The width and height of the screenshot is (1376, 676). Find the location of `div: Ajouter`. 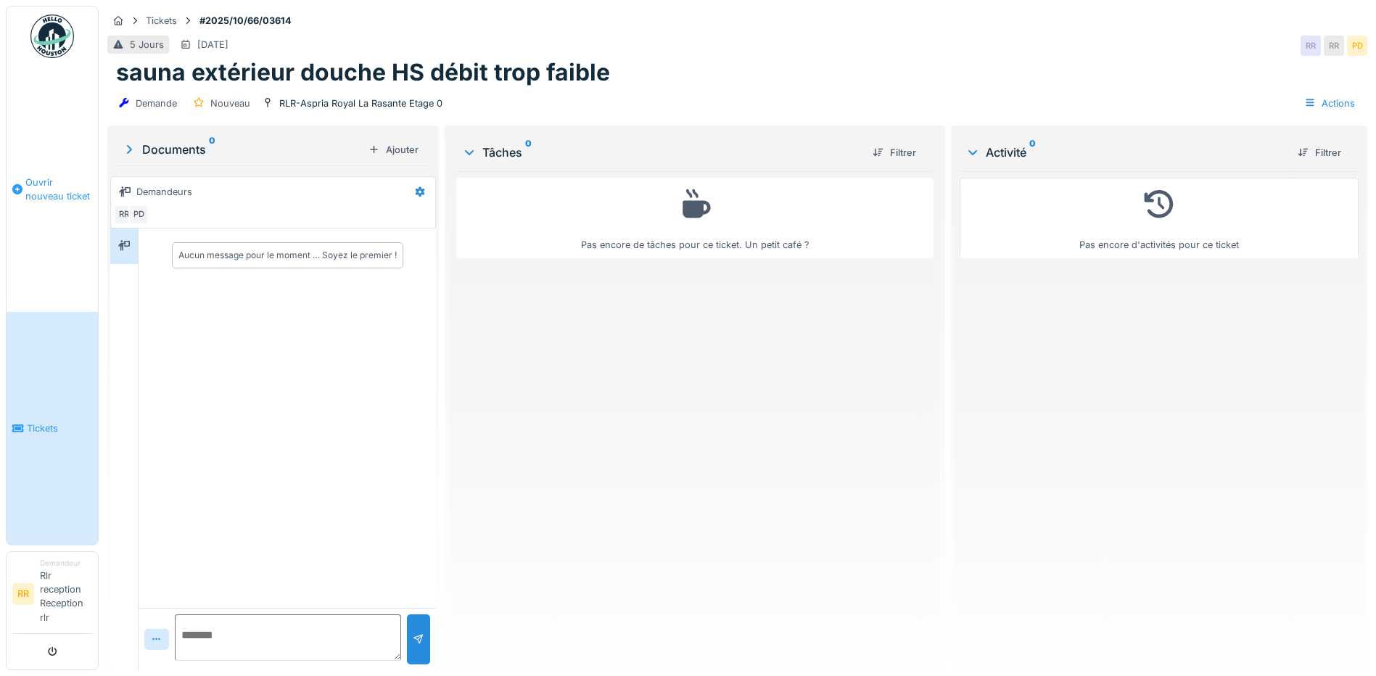

div: Ajouter is located at coordinates (393, 149).